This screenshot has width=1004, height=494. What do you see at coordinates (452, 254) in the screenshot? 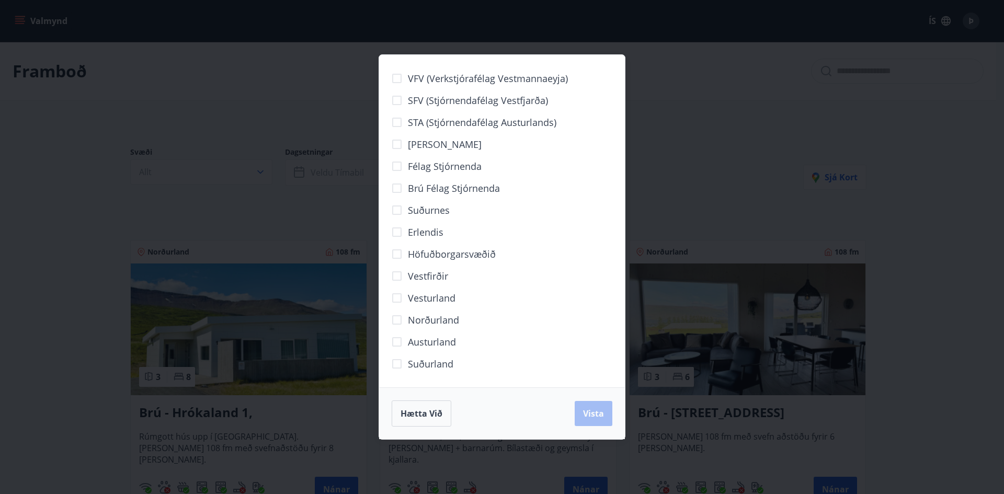
I see `span: Höfuðborgarsvæðið` at bounding box center [452, 254].